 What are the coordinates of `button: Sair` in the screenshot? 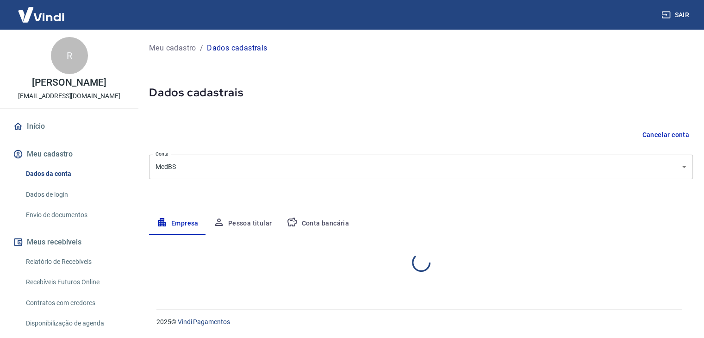 It's located at (676, 15).